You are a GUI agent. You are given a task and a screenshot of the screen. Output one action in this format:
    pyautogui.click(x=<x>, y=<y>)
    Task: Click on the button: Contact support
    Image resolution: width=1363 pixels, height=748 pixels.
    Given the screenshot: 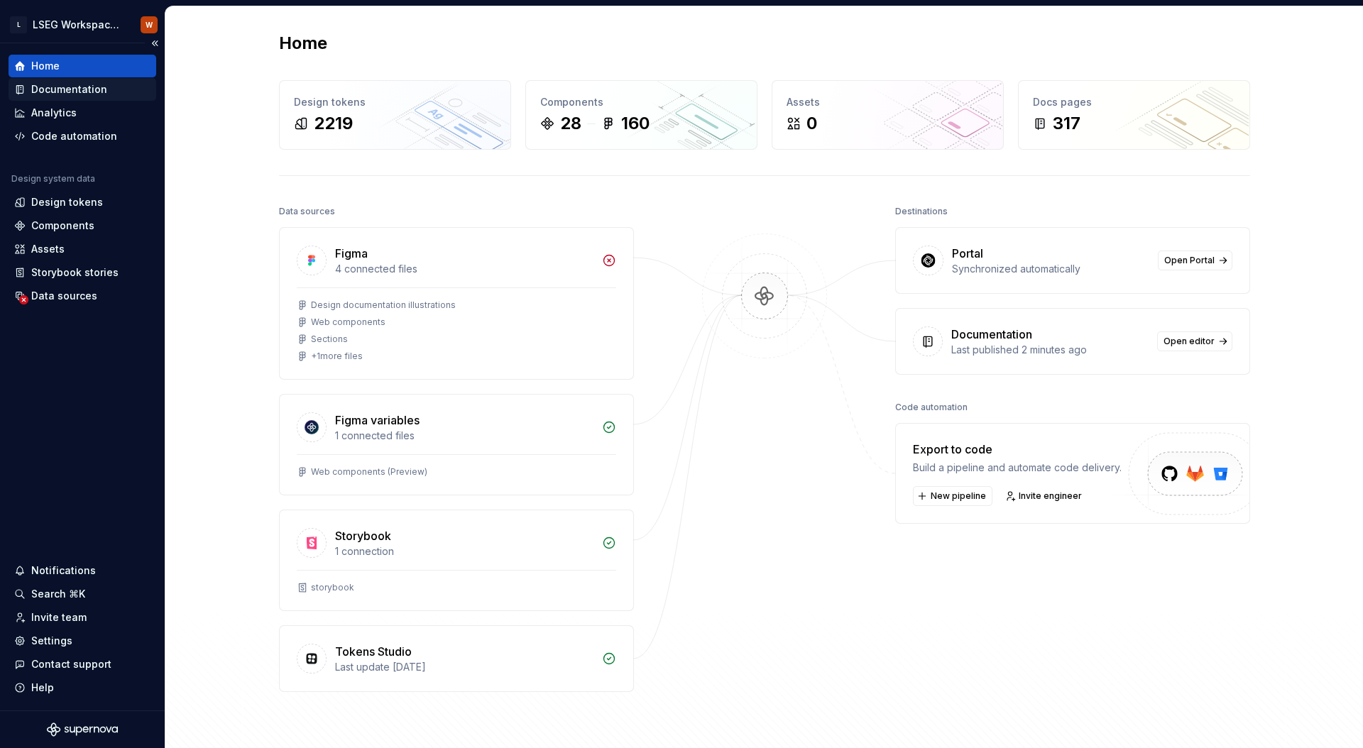 What is the action you would take?
    pyautogui.click(x=82, y=664)
    